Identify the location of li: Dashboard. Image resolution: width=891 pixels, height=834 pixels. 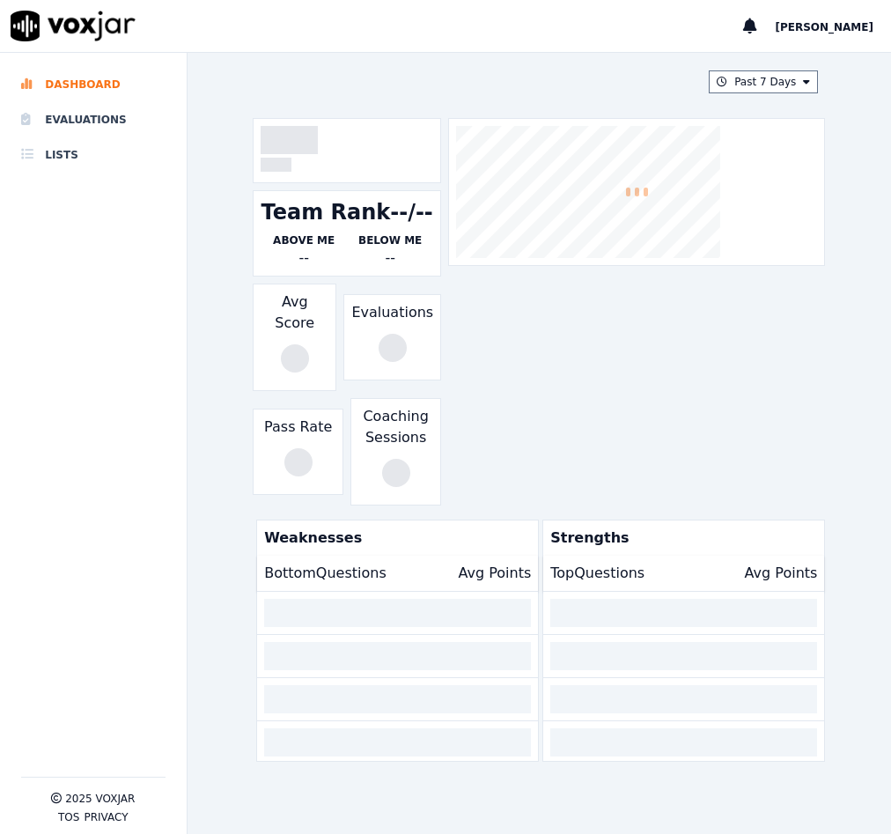
(93, 85).